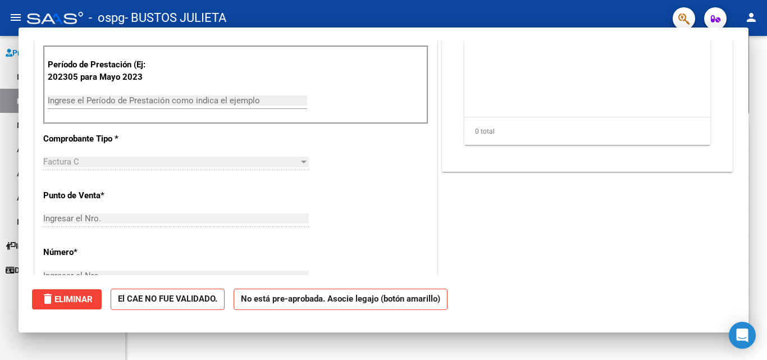  What do you see at coordinates (742, 335) in the screenshot?
I see `div: Open Intercom Messenger` at bounding box center [742, 335].